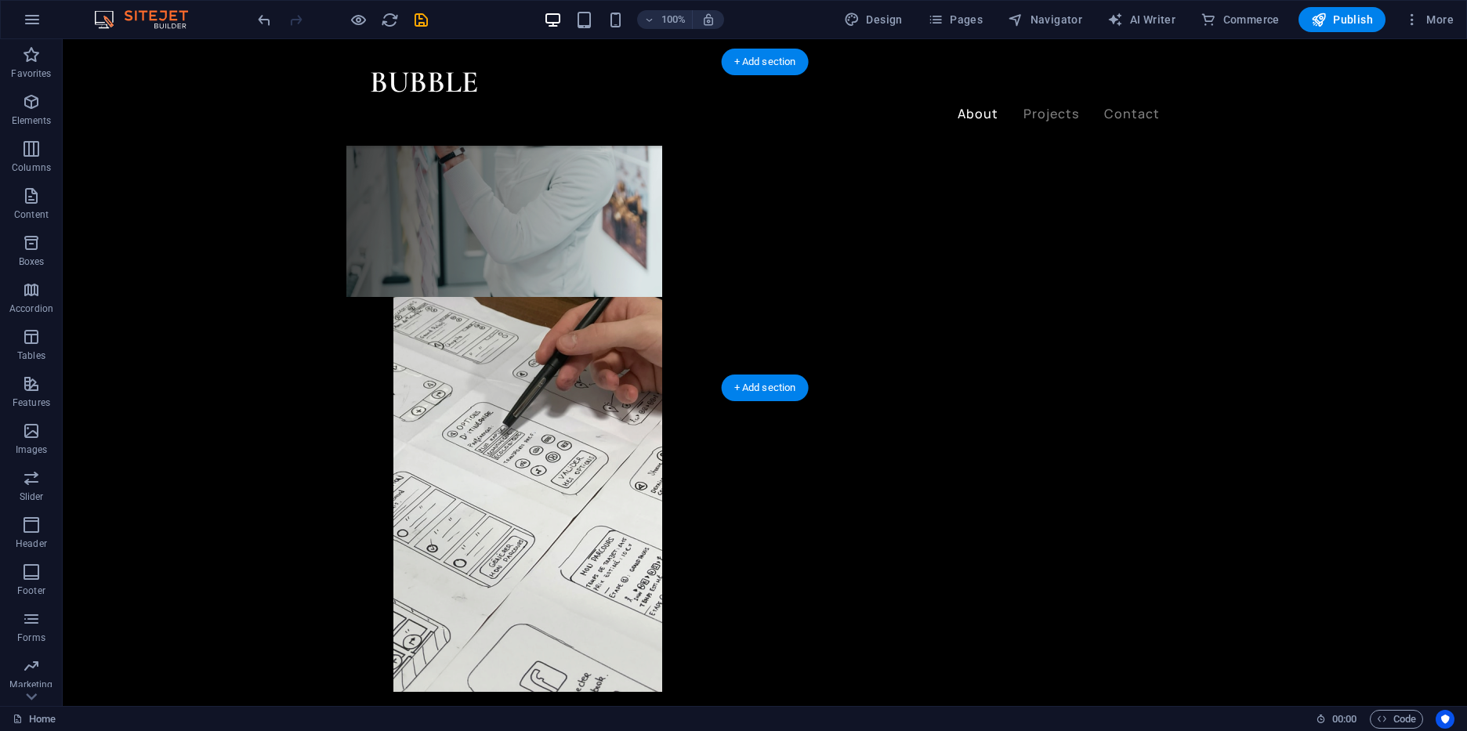 This screenshot has height=731, width=1467. Describe the element at coordinates (264, 20) in the screenshot. I see `i: Undo: Delete elements (Ctrl+Z)` at that location.